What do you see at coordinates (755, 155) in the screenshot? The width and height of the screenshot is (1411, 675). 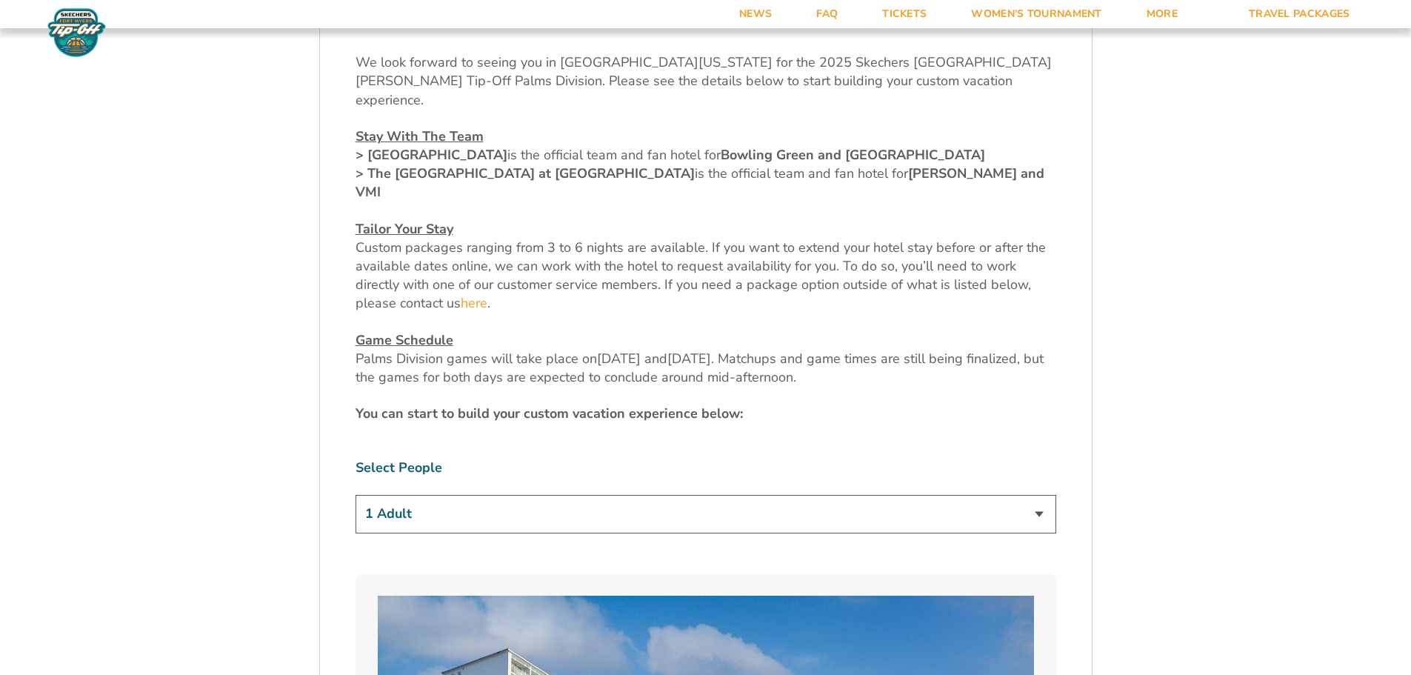 I see `span: he official team and fan hotel for` at bounding box center [755, 155].